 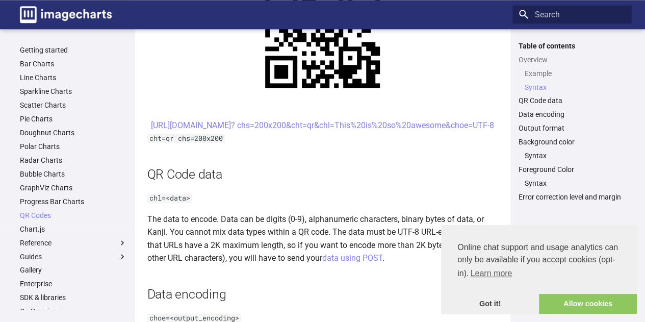 I want to click on a: Radar Charts, so click(x=73, y=160).